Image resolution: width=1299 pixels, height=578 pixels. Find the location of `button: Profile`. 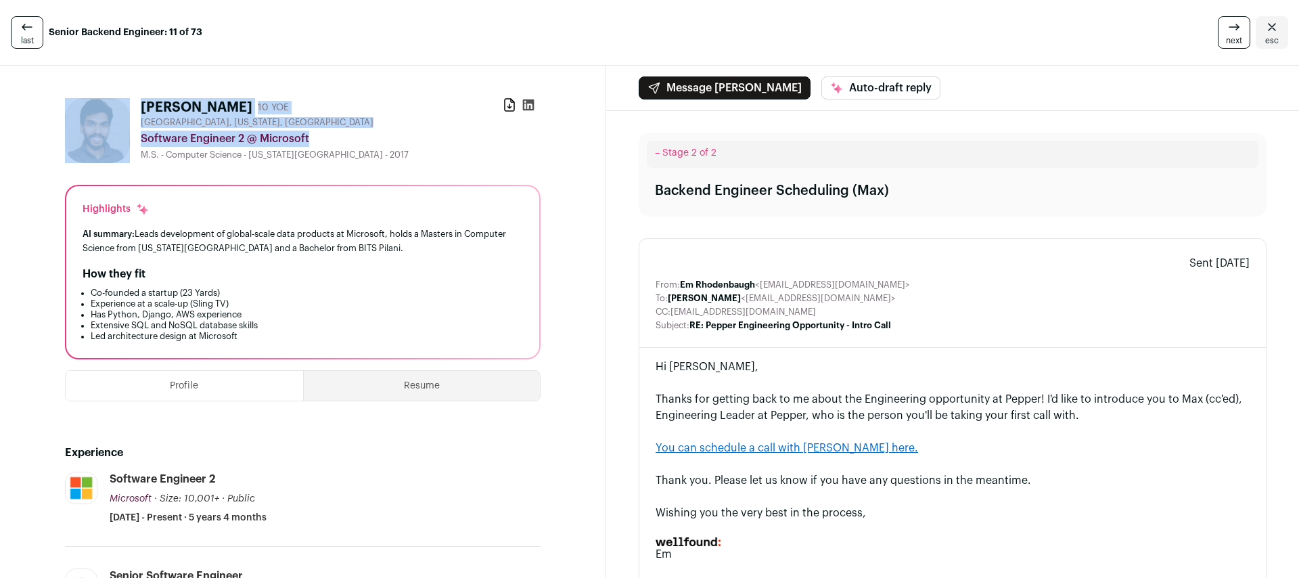

button: Profile is located at coordinates (184, 386).